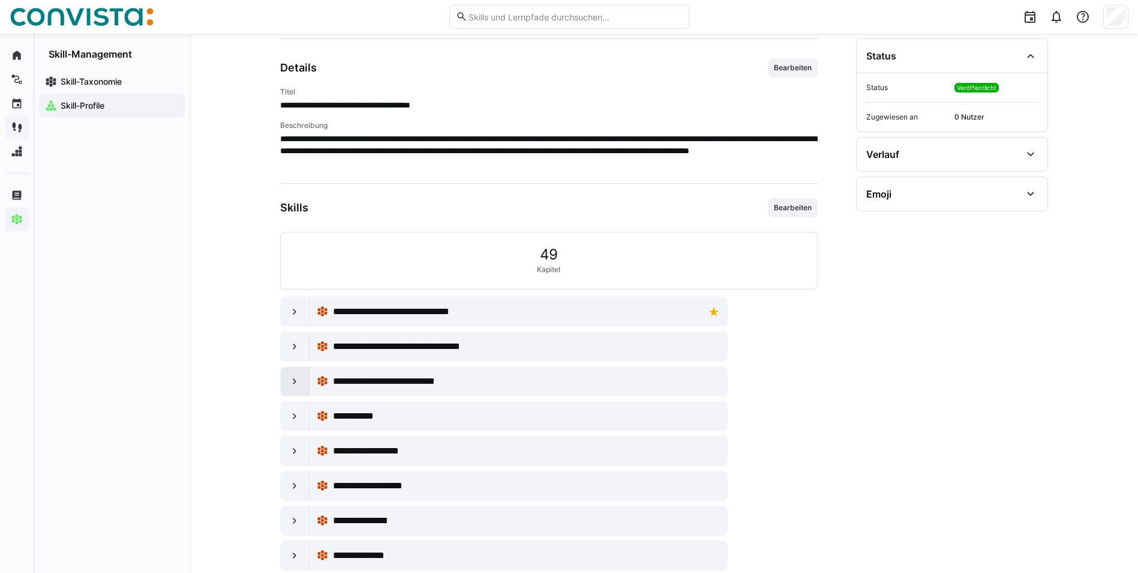  Describe the element at coordinates (996, 117) in the screenshot. I see `span: 0 Nutzer` at that location.